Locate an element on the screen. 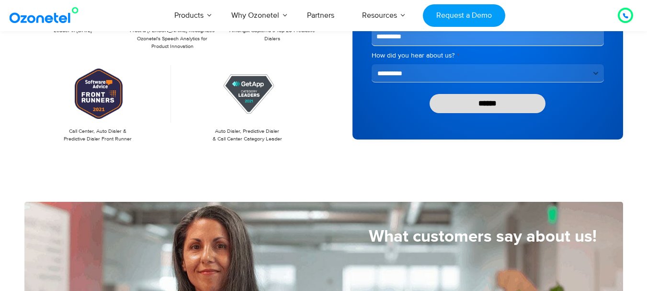  p: Auto Dialer, Predictive Dialer & Call Center Category Leader is located at coordinates (247, 135).